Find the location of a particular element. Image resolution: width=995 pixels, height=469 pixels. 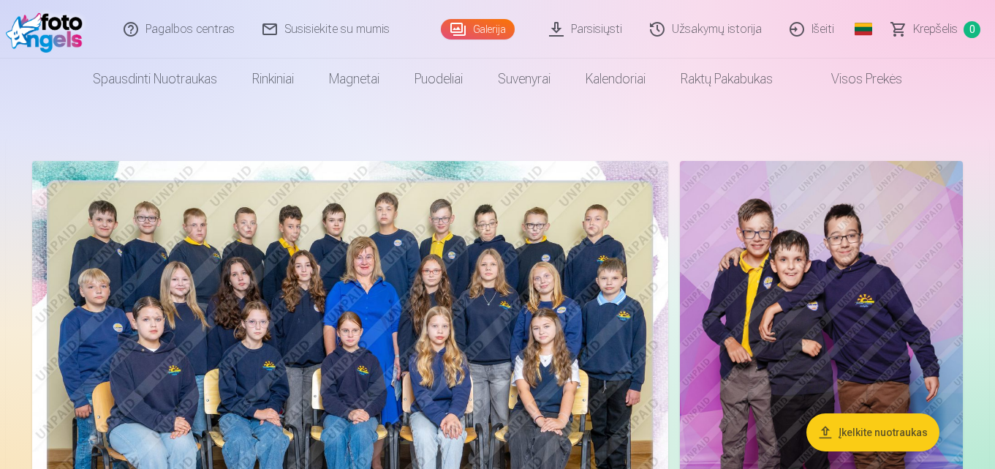

span: 0 is located at coordinates (972, 29).